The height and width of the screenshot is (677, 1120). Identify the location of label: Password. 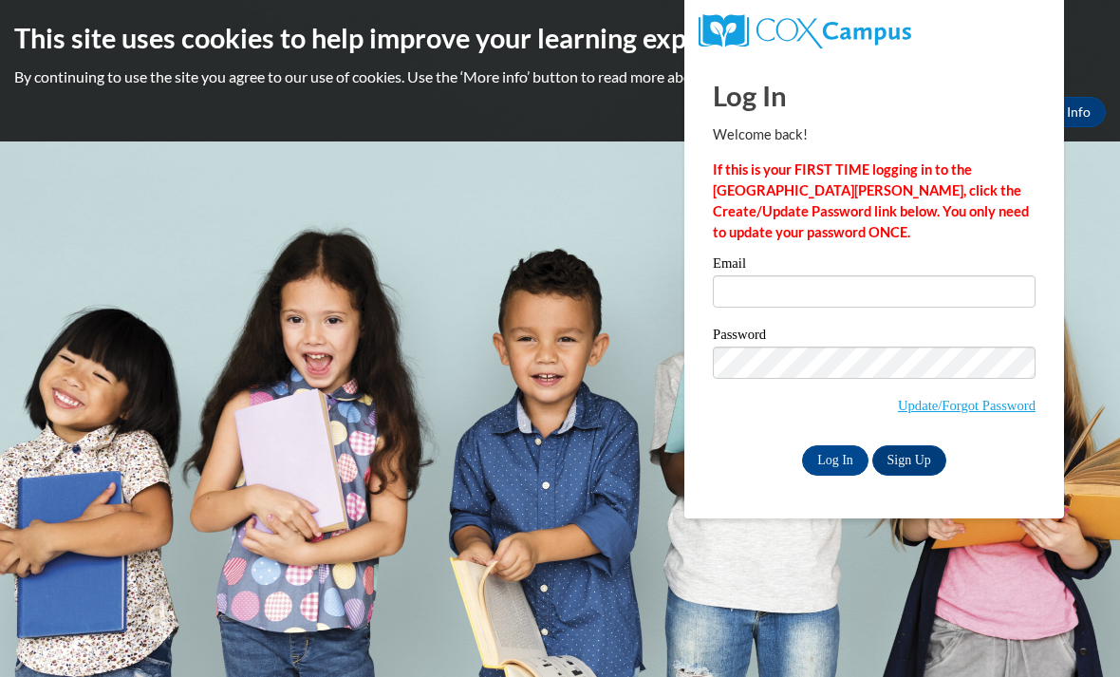
(875, 337).